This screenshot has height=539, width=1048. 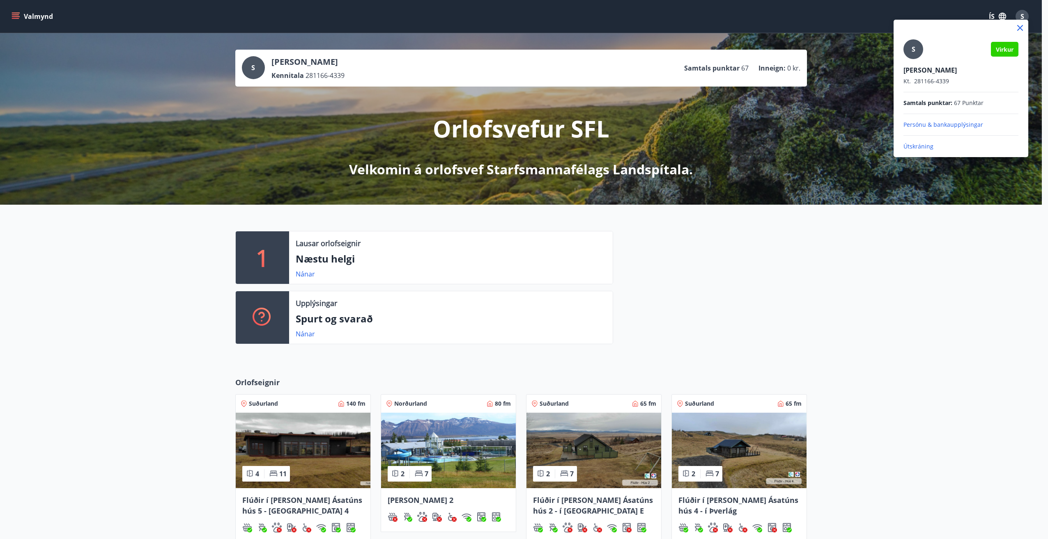 What do you see at coordinates (907, 81) in the screenshot?
I see `span: Kt.` at bounding box center [907, 81].